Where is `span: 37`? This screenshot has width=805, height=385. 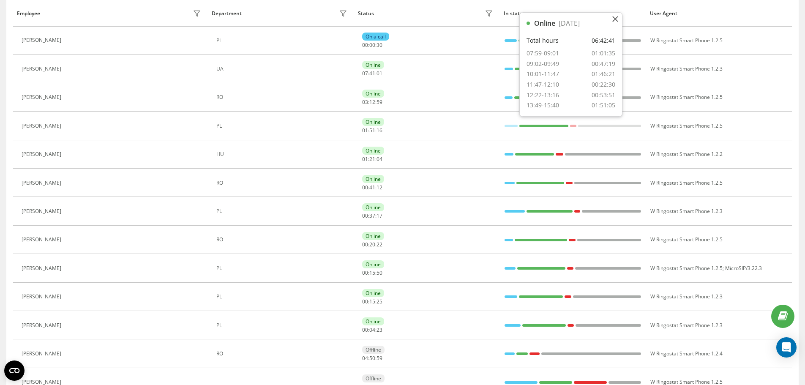 span: 37 is located at coordinates (372, 215).